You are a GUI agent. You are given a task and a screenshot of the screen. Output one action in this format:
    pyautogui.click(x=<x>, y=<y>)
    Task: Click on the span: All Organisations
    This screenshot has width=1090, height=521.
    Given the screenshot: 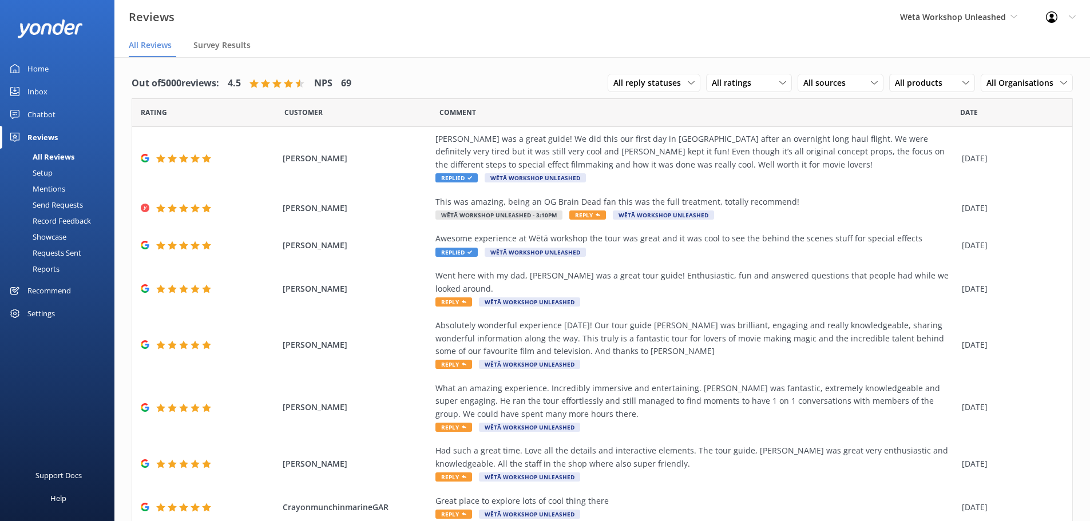 What is the action you would take?
    pyautogui.click(x=1023, y=83)
    